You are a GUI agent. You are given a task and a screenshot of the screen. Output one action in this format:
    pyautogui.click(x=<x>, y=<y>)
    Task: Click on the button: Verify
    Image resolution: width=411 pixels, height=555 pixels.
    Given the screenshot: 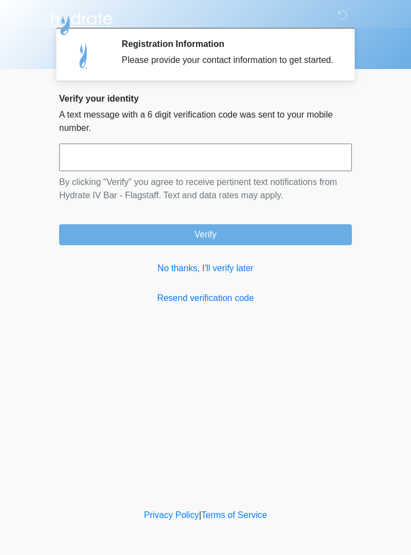 What is the action you would take?
    pyautogui.click(x=205, y=235)
    